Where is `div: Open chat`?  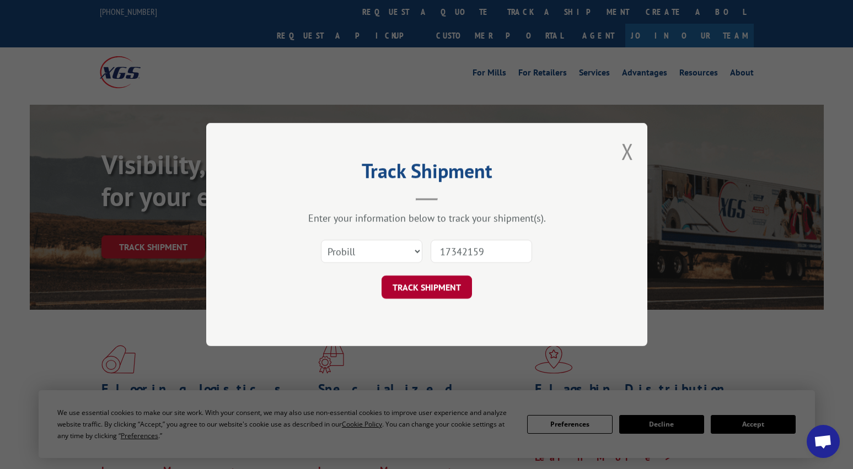
div: Open chat is located at coordinates (823, 442).